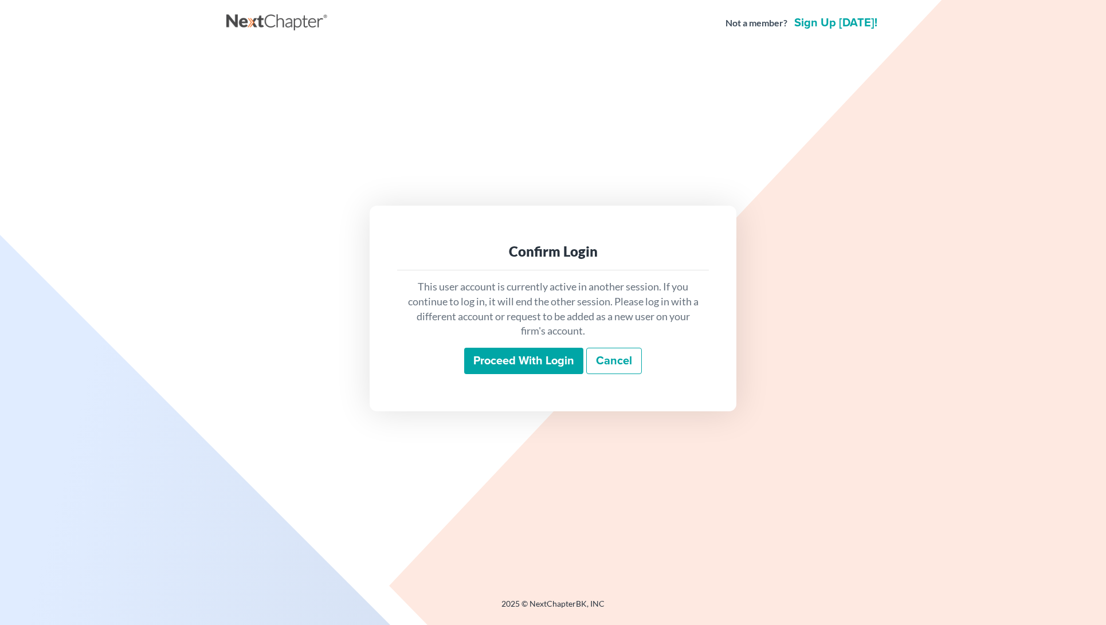 This screenshot has height=625, width=1106. I want to click on p: This user account is currently active in another session. If you continue to log in, it will end ..., so click(553, 309).